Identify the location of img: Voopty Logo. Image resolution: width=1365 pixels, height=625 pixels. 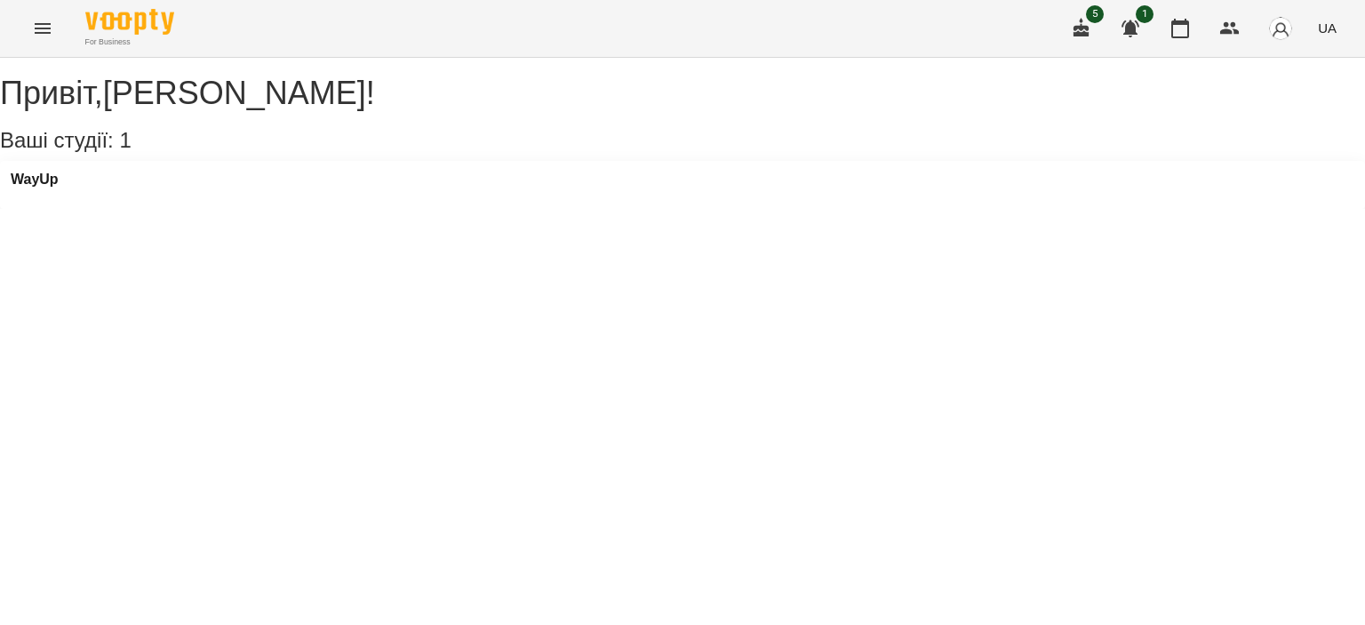
(130, 21).